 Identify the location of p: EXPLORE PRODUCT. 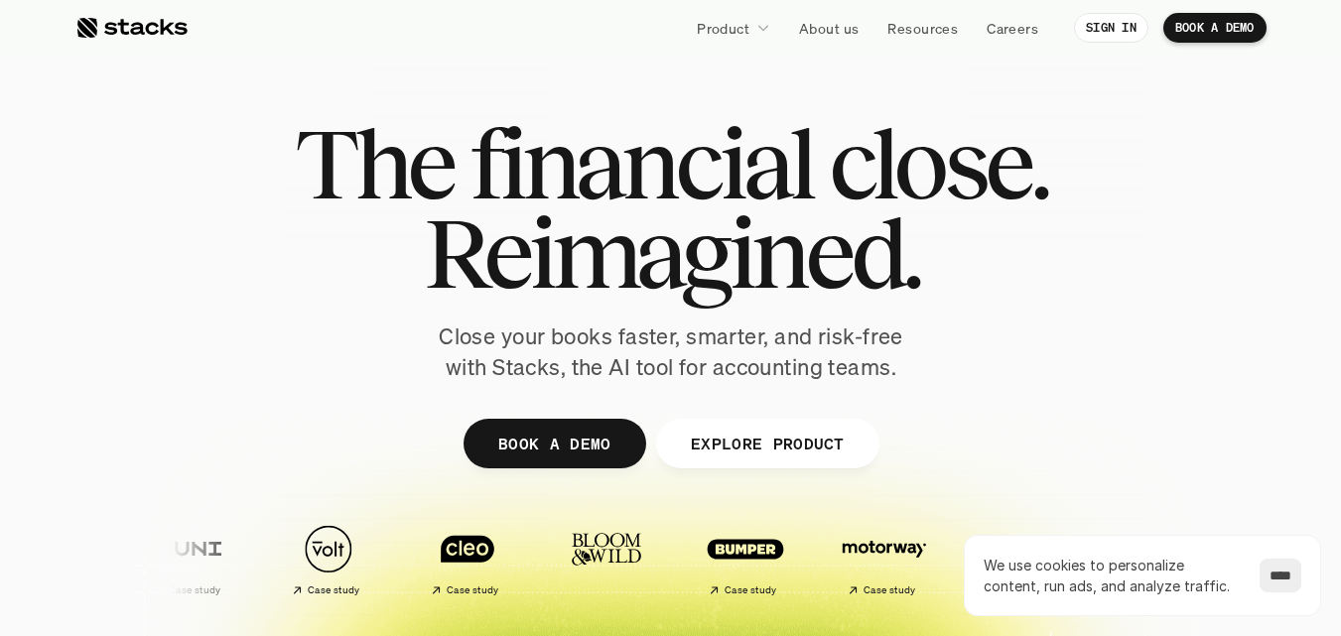
(766, 443).